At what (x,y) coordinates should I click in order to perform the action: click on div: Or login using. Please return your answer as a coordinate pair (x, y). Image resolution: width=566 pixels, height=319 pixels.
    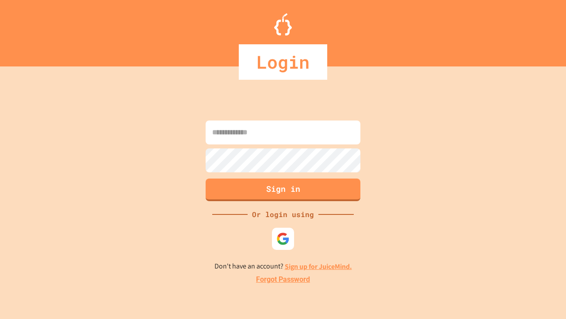
    Looking at the image, I should click on (283, 214).